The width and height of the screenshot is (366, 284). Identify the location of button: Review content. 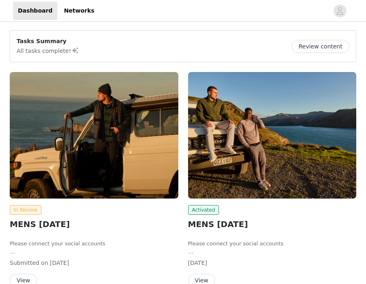
(321, 46).